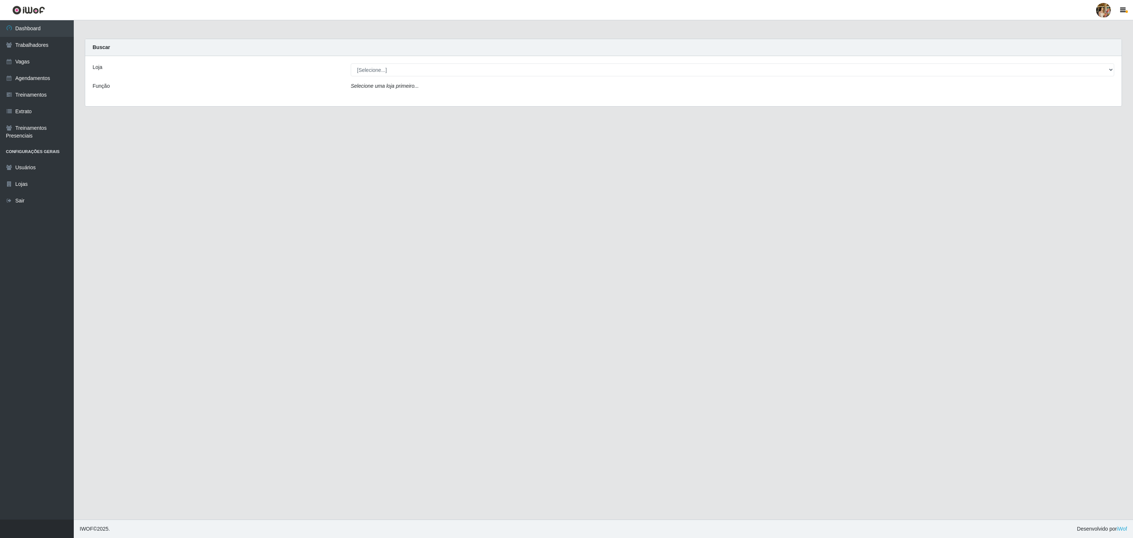  What do you see at coordinates (97, 67) in the screenshot?
I see `label: Loja` at bounding box center [97, 67].